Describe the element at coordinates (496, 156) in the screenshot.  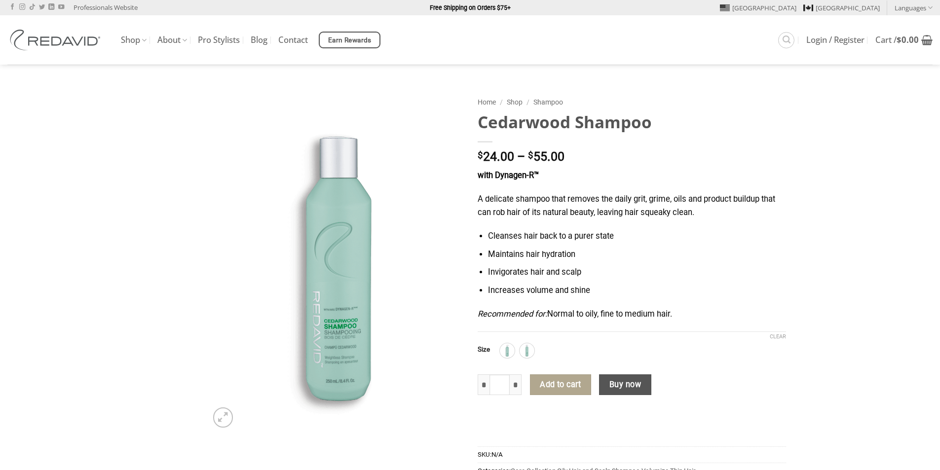
I see `bdi: 24.00` at that location.